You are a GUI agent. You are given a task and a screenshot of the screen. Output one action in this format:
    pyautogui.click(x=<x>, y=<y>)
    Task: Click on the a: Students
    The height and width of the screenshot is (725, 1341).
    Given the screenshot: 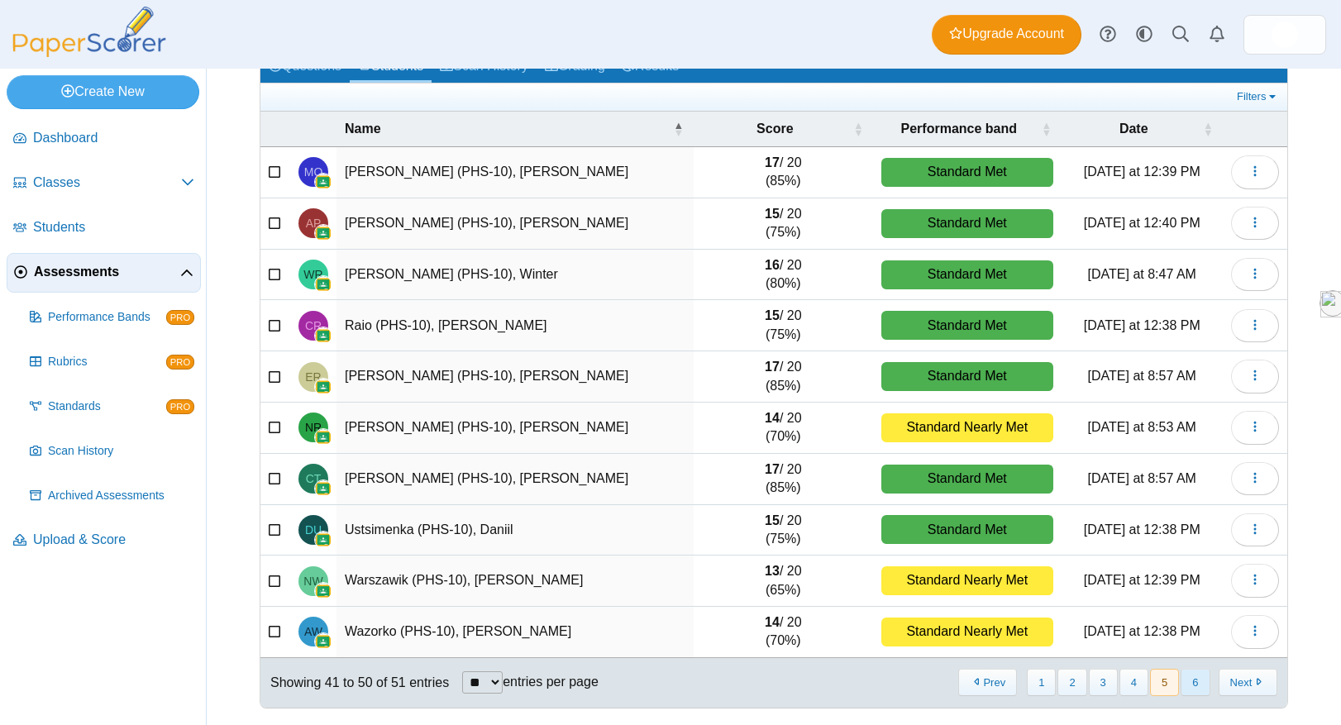 What is the action you would take?
    pyautogui.click(x=103, y=228)
    